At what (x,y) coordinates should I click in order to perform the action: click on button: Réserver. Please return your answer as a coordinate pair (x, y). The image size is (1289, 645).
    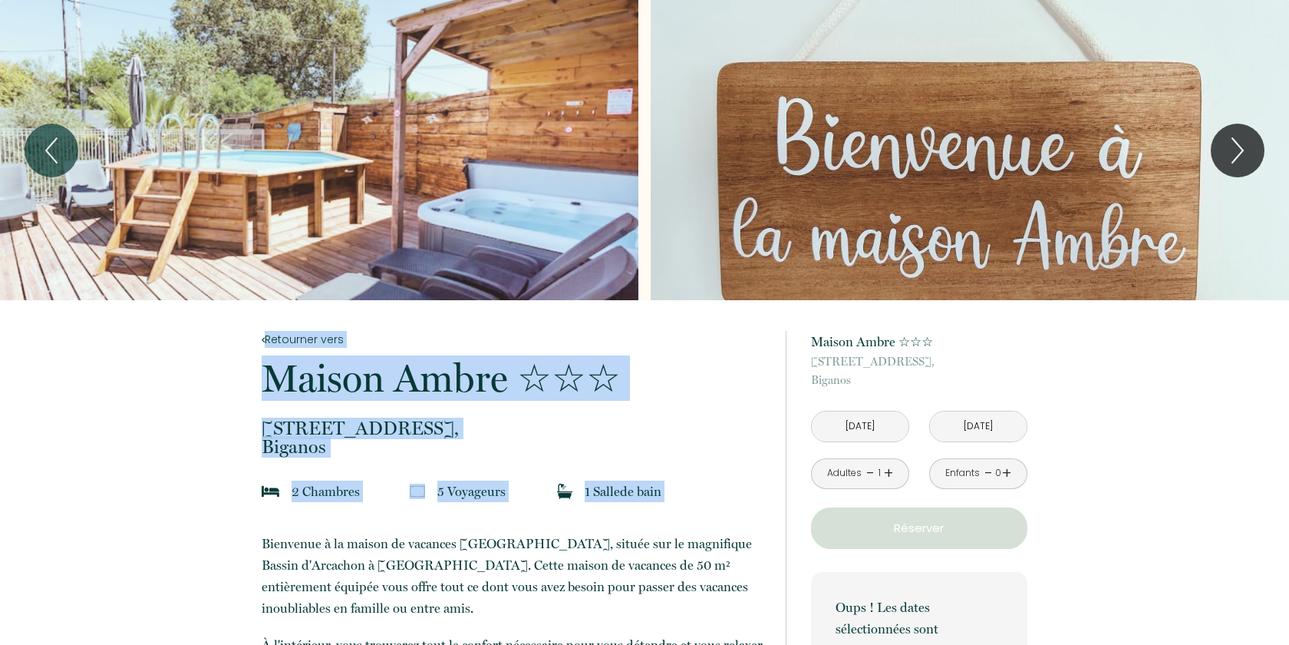
    Looking at the image, I should click on (919, 528).